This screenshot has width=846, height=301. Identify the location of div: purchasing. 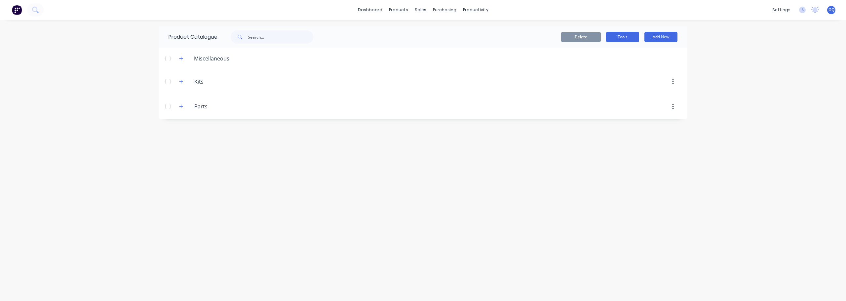
(444, 10).